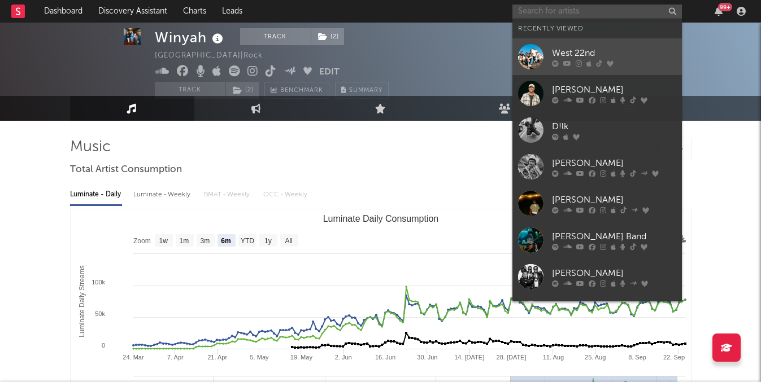  I want to click on div: Recently Viewed, so click(597, 29).